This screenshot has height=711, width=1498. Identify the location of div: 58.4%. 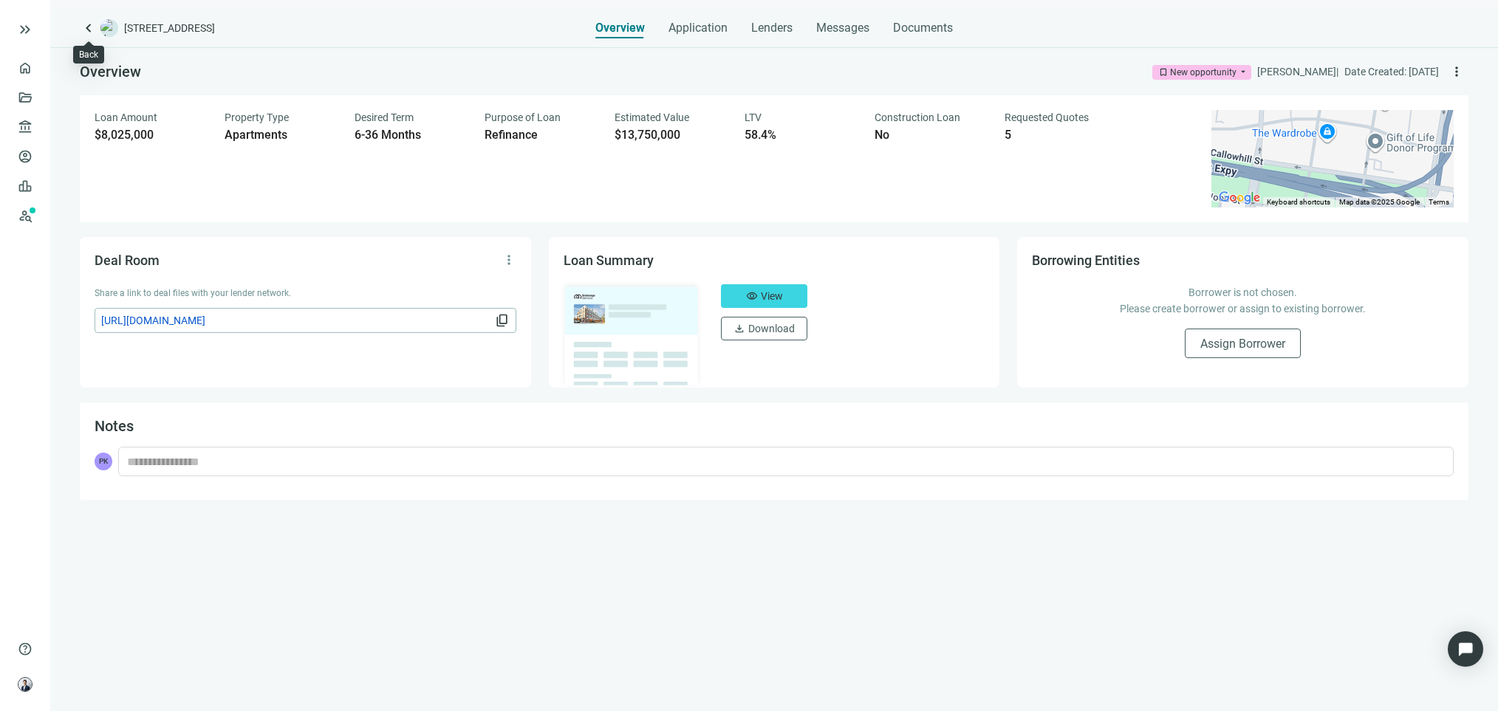
(800, 135).